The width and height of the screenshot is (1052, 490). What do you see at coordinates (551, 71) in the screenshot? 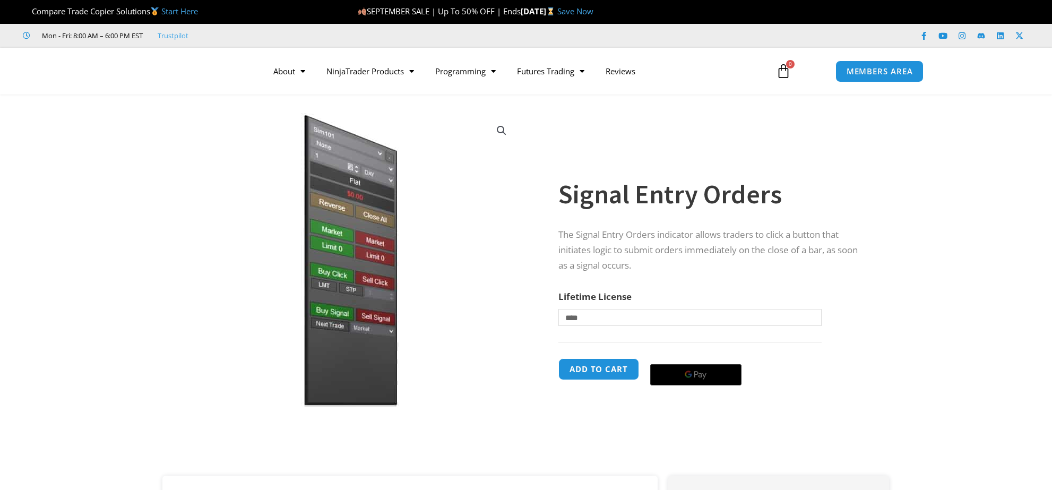
I see `a: Futures Trading` at bounding box center [551, 71].